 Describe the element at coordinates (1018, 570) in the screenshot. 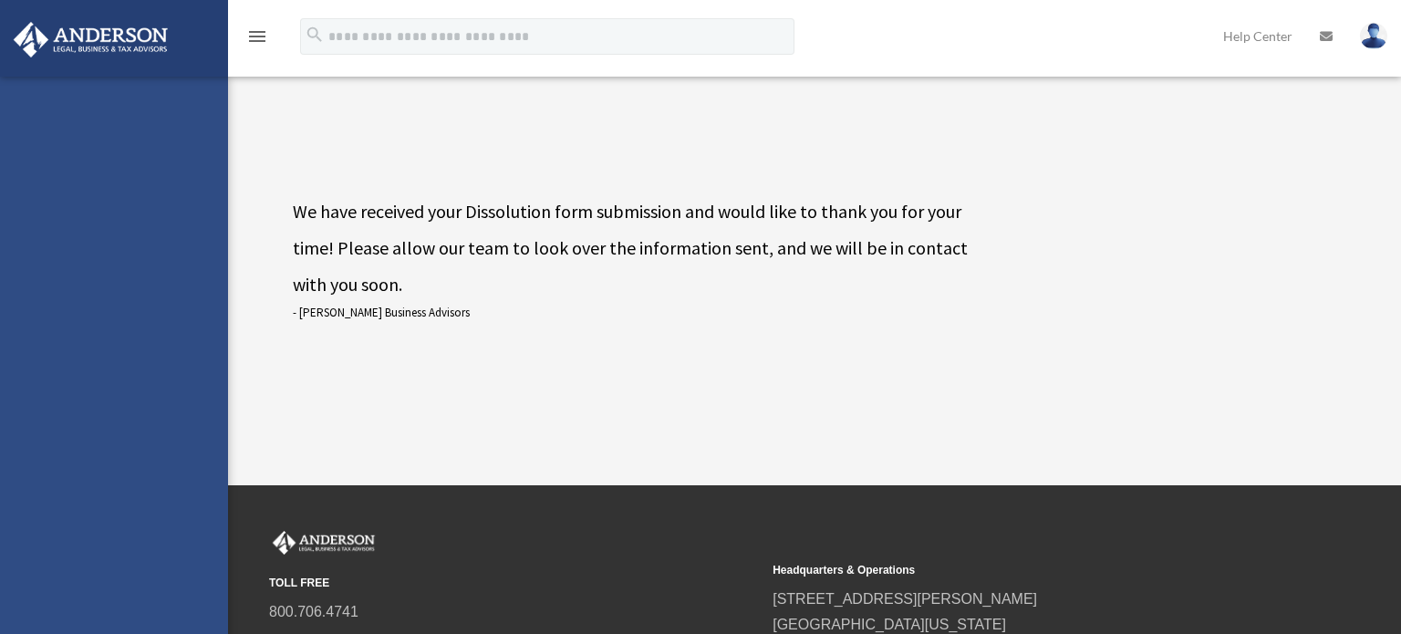

I see `small: Headquarters & Operations` at that location.